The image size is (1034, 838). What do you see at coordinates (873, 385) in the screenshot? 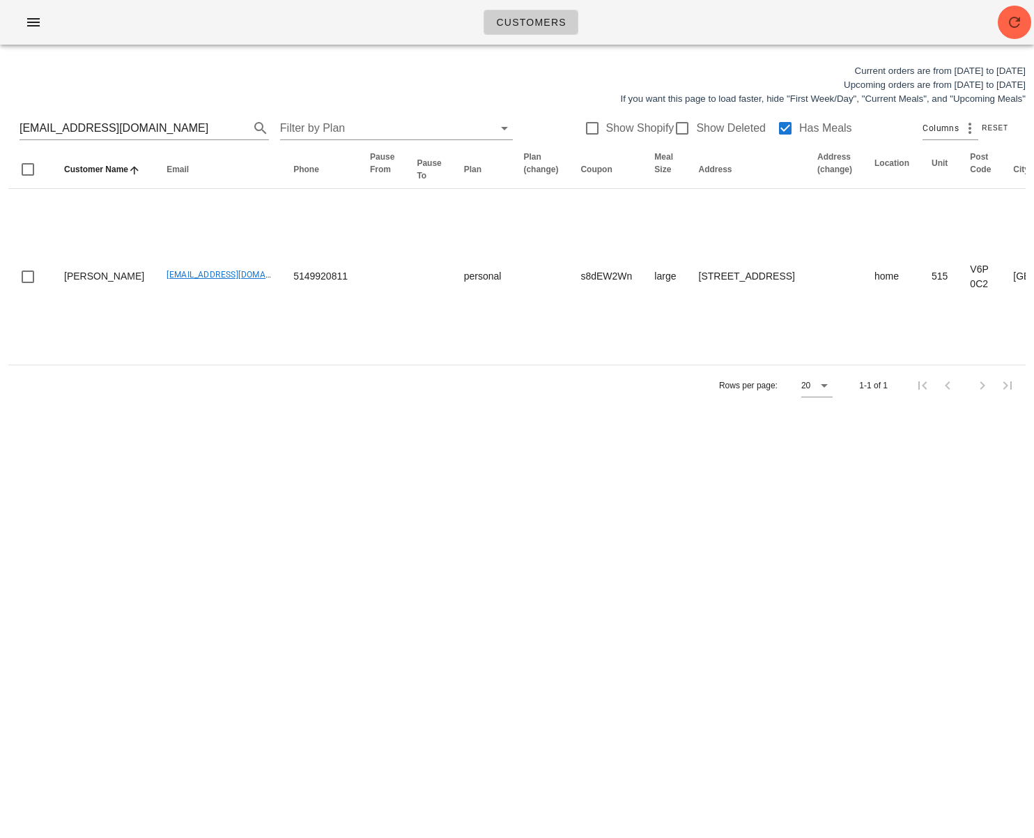
I see `div: 1-1 of 1` at bounding box center [873, 385].